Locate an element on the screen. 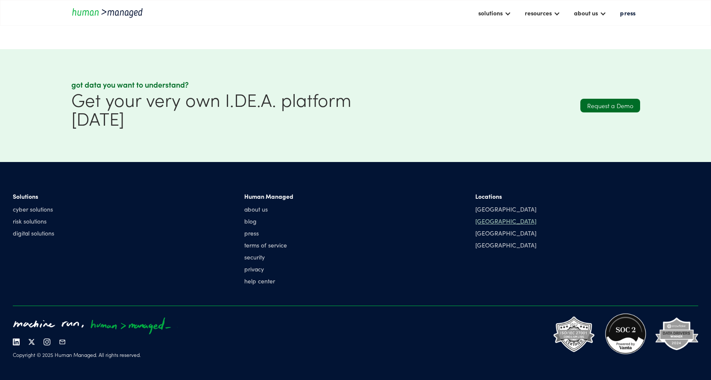 The image size is (711, 380). a: security is located at coordinates (269, 257).